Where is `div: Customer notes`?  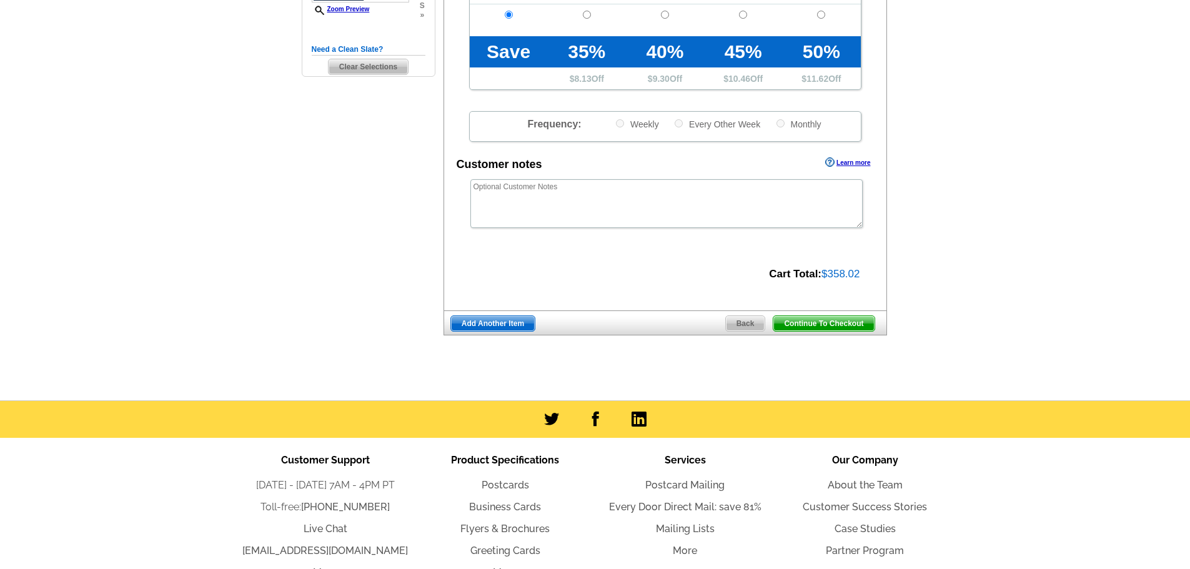 div: Customer notes is located at coordinates (499, 164).